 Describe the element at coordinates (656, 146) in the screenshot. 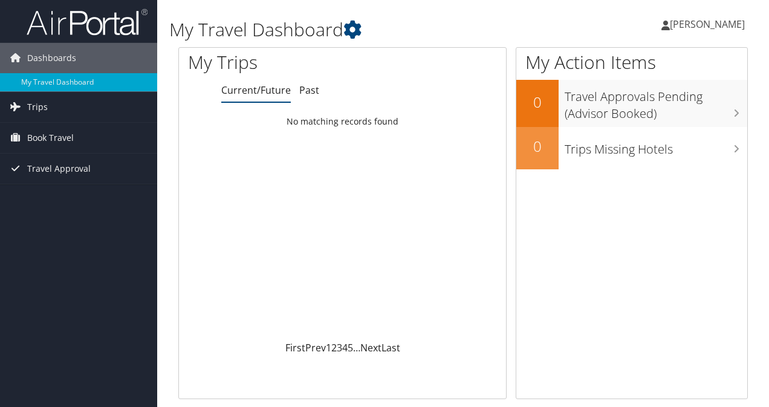

I see `h3: Trips Missing Hotels` at that location.